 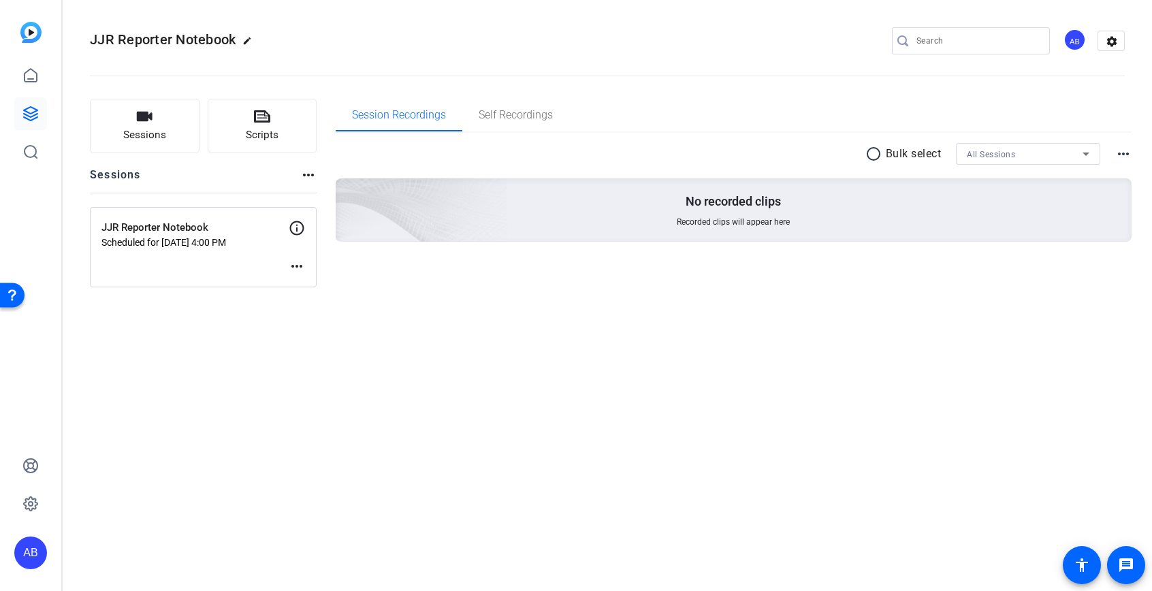 What do you see at coordinates (345, 191) in the screenshot?
I see `img: embarkstudio-empty-session.png` at bounding box center [345, 191].